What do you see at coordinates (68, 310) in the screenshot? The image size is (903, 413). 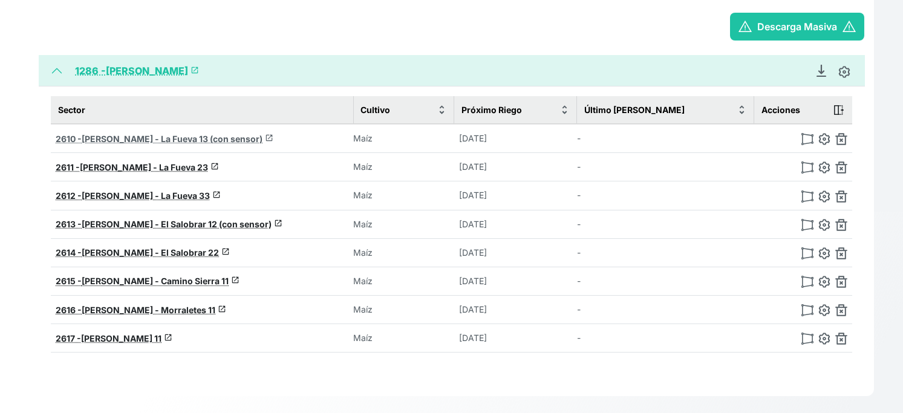 I see `span: 2616 -` at bounding box center [68, 310].